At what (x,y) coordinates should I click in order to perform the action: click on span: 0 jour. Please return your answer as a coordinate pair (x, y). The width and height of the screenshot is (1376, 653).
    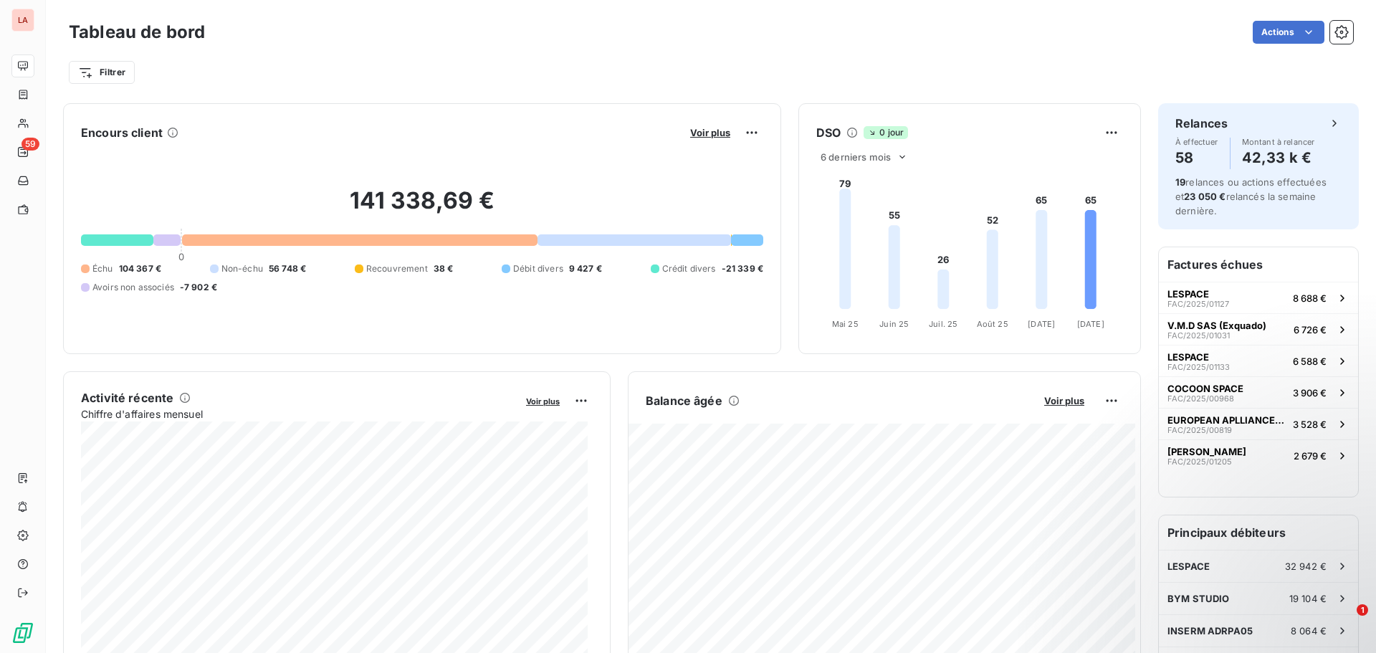
    Looking at the image, I should click on (886, 133).